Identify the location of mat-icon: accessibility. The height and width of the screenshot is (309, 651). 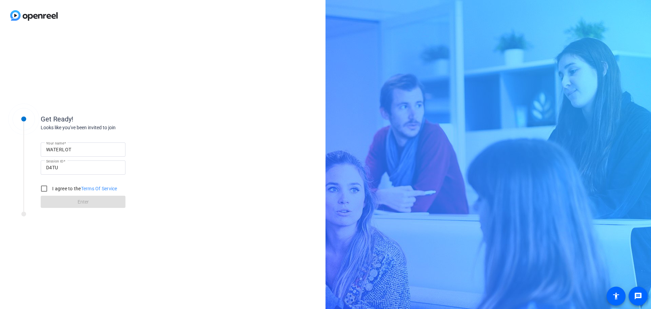
(616, 296).